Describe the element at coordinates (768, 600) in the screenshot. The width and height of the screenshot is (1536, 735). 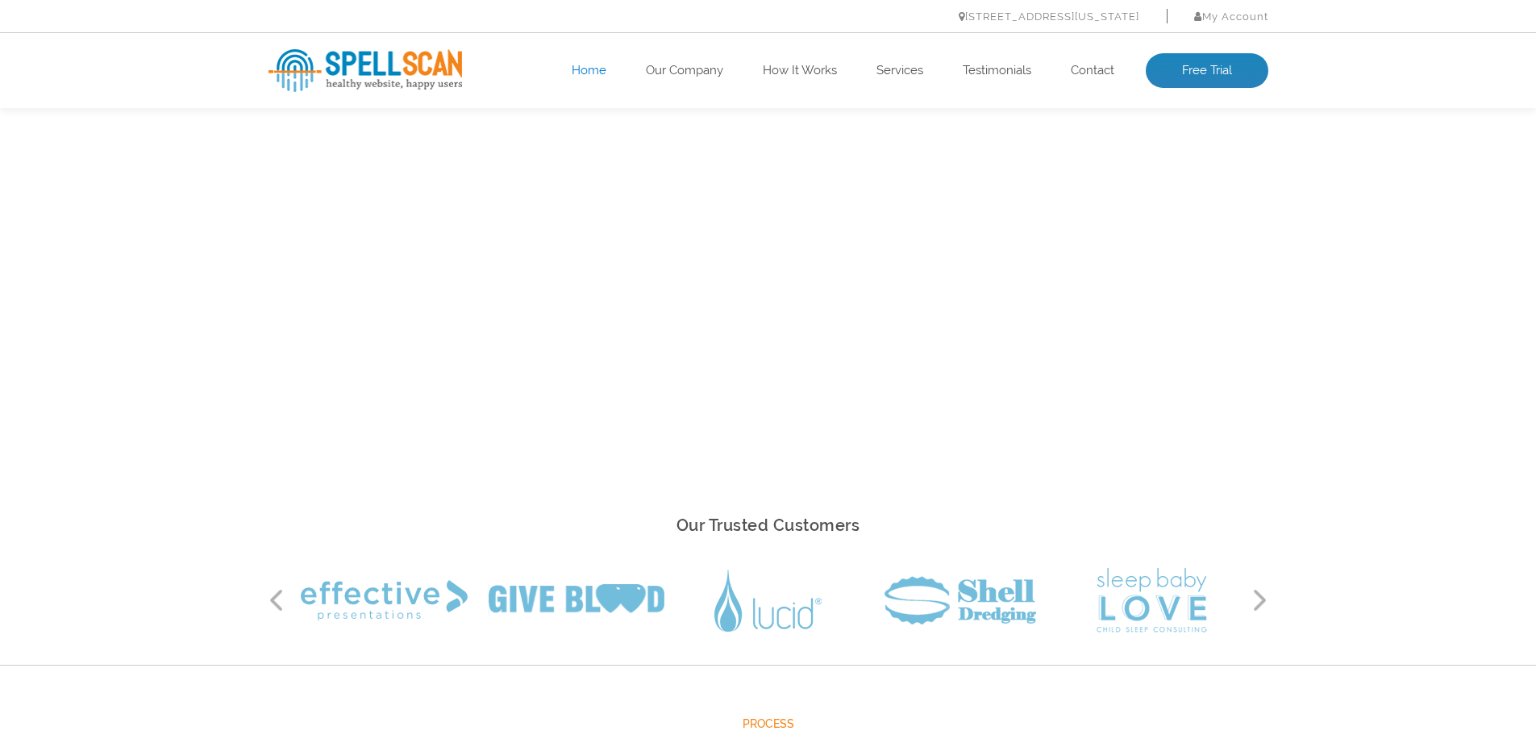
I see `img: Lucid` at that location.